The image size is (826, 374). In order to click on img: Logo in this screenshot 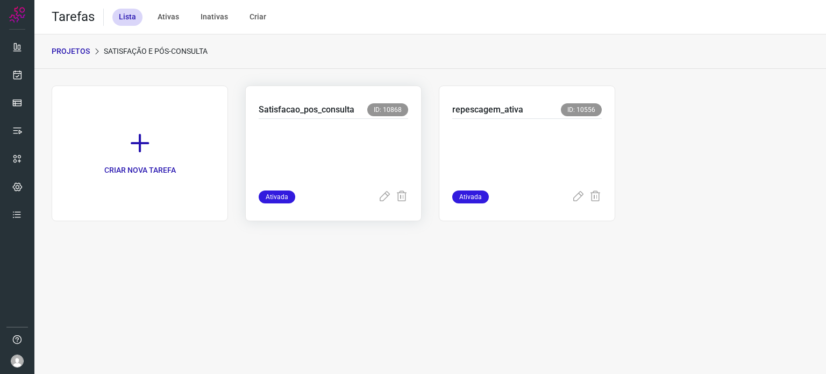, I will do `click(17, 15)`.